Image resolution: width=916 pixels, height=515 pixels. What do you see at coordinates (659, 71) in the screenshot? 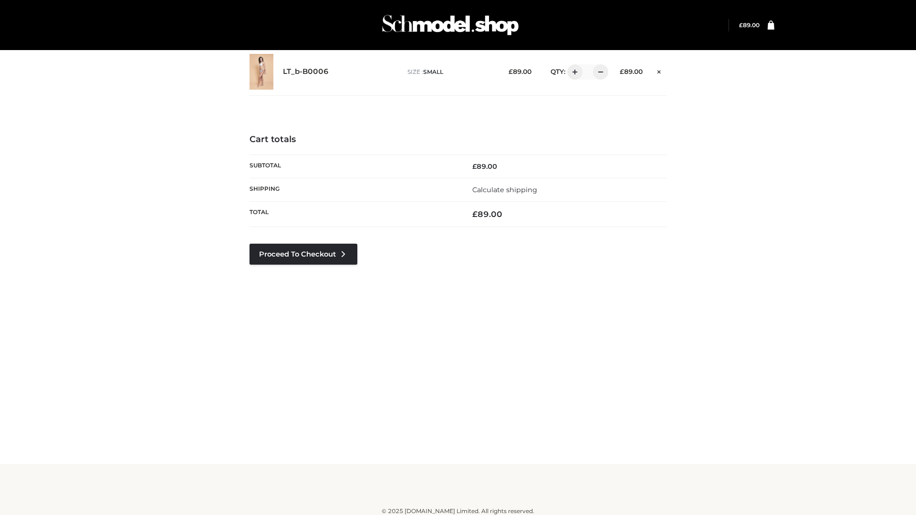
I see `a: Remove this item` at bounding box center [659, 71].